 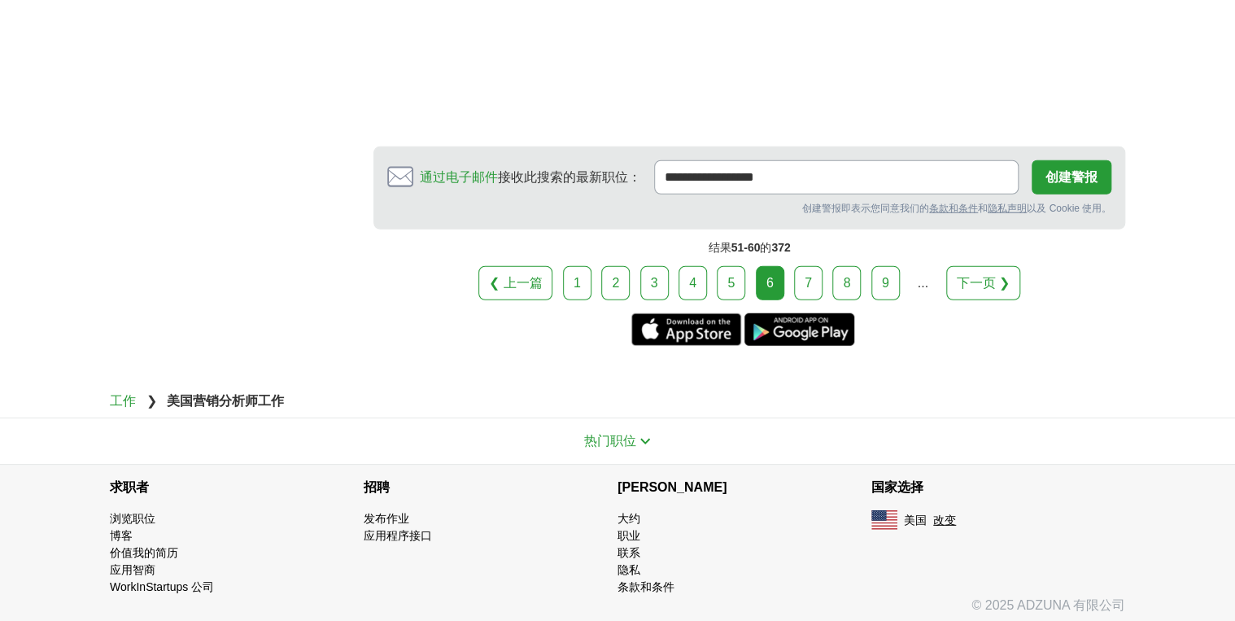 What do you see at coordinates (629, 518) in the screenshot?
I see `a: 大约` at bounding box center [629, 518].